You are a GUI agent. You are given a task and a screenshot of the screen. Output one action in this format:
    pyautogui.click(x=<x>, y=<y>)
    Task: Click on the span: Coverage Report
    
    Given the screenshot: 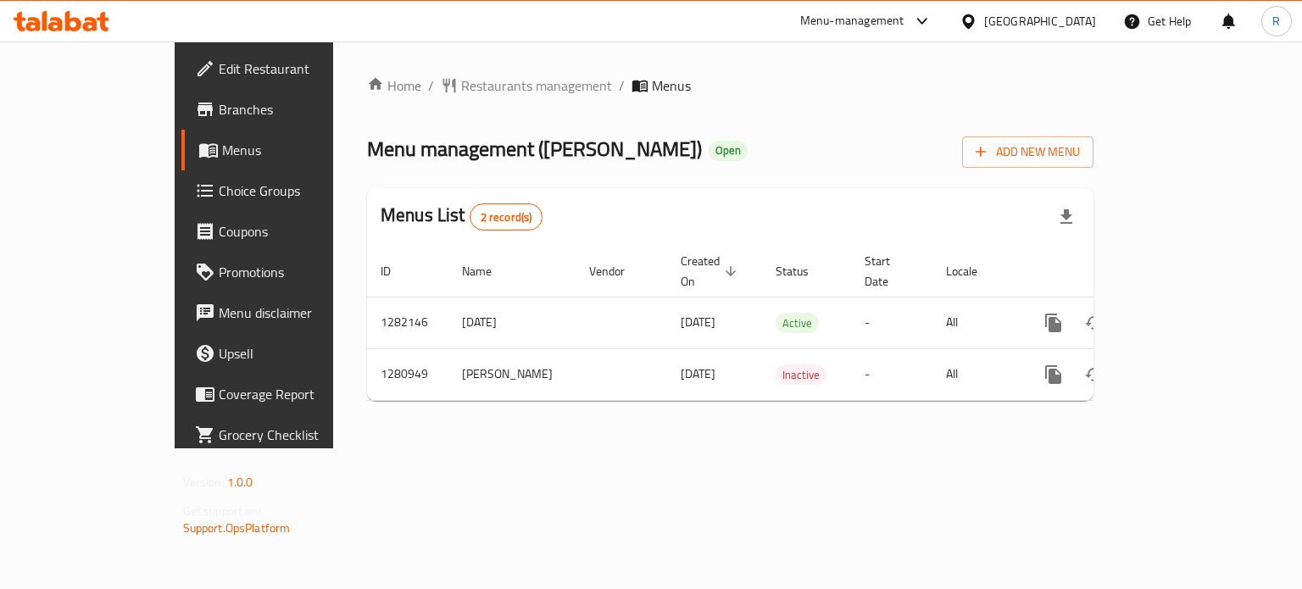 What is the action you would take?
    pyautogui.click(x=298, y=394)
    